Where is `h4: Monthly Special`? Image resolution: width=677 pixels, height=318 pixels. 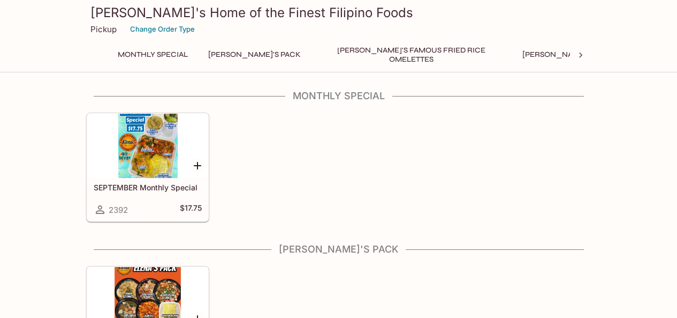
h4: Monthly Special is located at coordinates (339, 96).